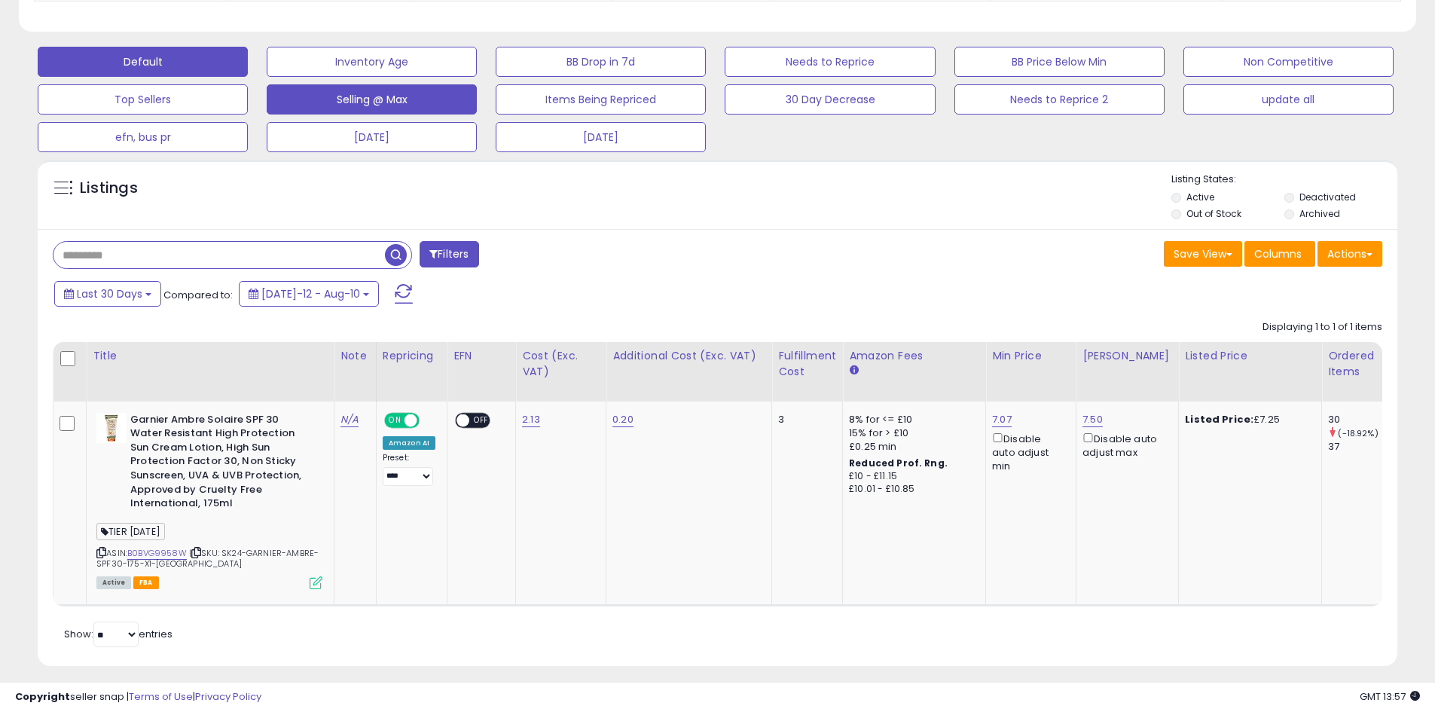 The width and height of the screenshot is (1435, 712). What do you see at coordinates (198, 295) in the screenshot?
I see `span: Compared to:` at bounding box center [198, 295].